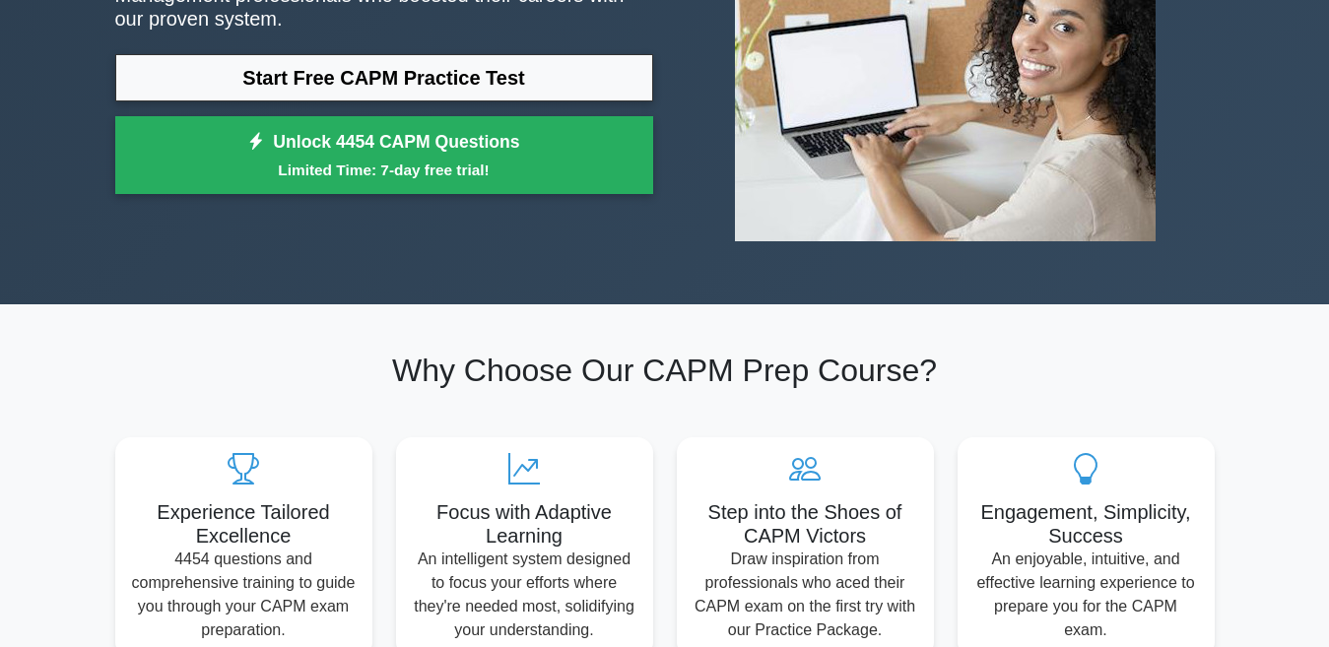 The image size is (1329, 647). Describe the element at coordinates (384, 169) in the screenshot. I see `small: Limited Time: 7-day free trial!` at that location.